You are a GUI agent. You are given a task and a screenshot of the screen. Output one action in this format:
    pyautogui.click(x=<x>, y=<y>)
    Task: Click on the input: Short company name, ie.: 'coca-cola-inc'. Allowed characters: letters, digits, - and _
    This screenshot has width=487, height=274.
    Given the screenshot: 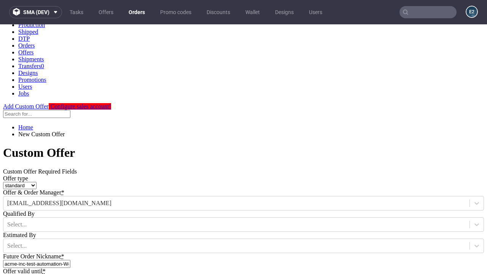 What is the action you would take?
    pyautogui.click(x=37, y=239)
    